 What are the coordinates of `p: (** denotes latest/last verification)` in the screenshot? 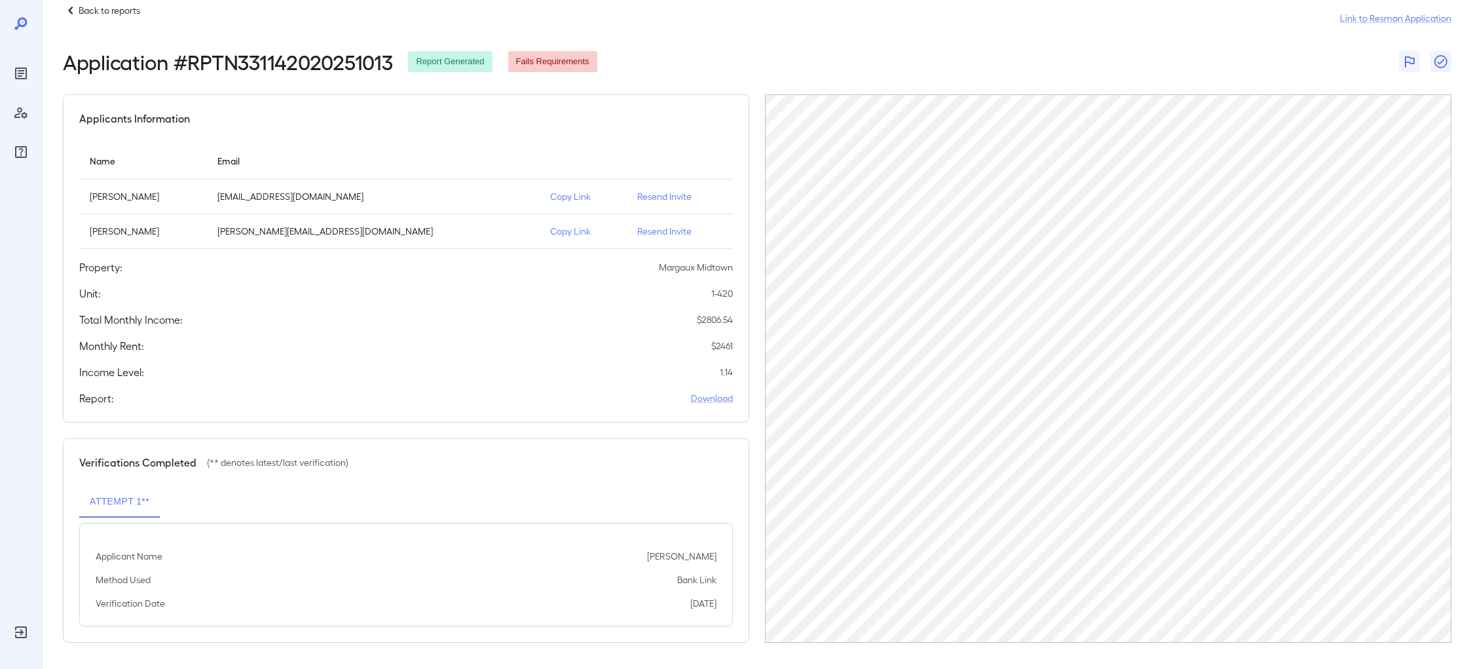 It's located at (278, 462).